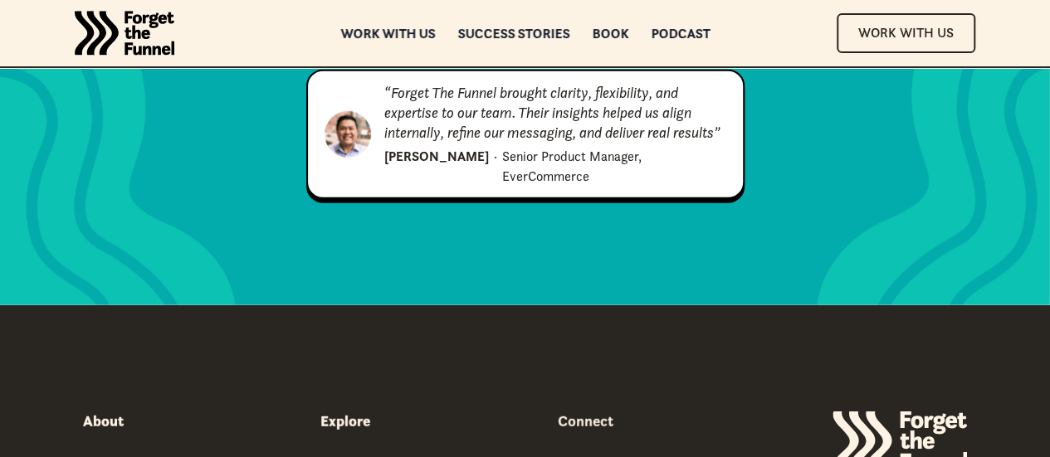 The width and height of the screenshot is (1050, 457). Describe the element at coordinates (906, 32) in the screenshot. I see `a: Work With Us` at that location.